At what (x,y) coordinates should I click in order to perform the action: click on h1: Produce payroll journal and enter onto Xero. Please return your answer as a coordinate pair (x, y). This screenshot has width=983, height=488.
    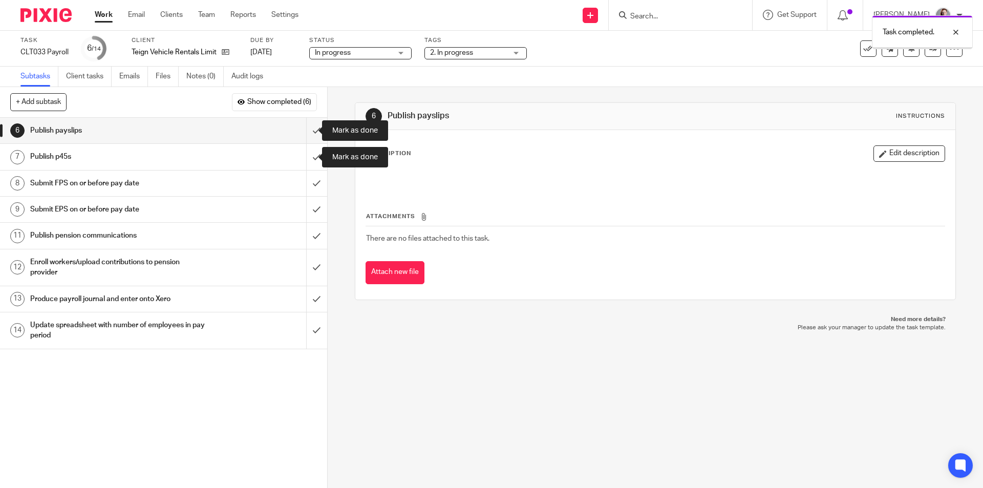
    Looking at the image, I should click on (119, 299).